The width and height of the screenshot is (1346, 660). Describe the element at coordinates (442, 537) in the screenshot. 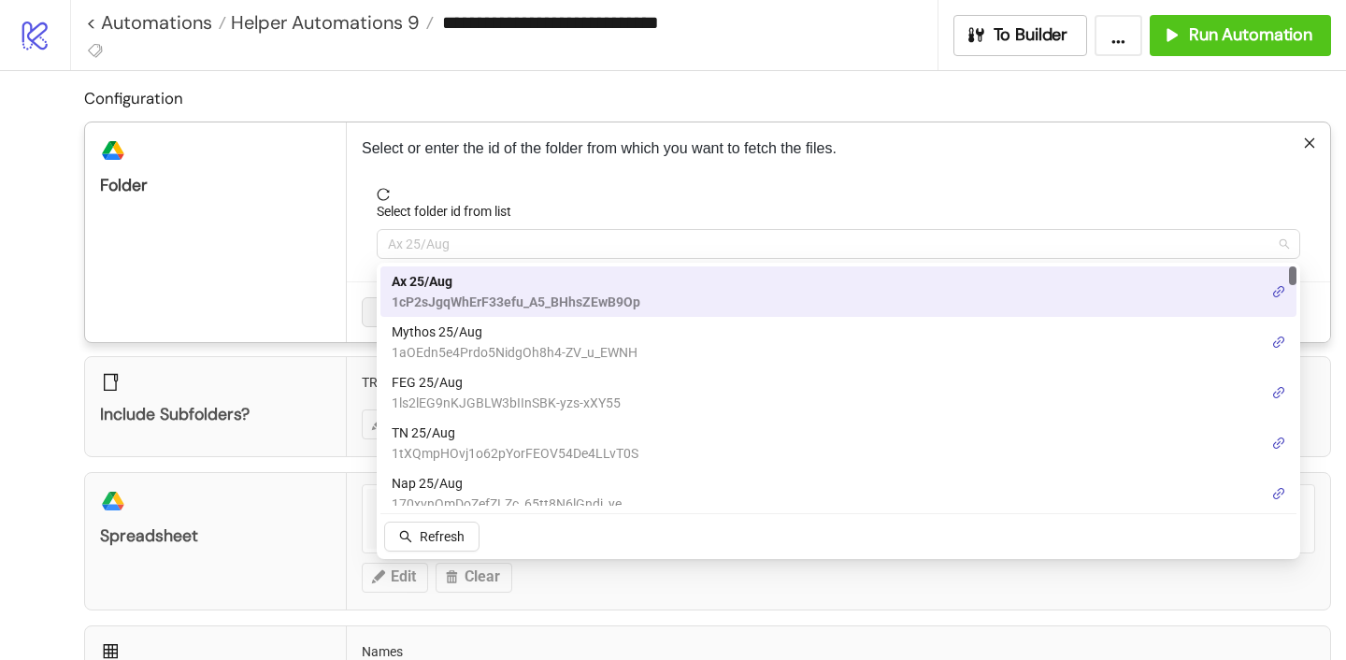

I see `span: Refresh` at that location.